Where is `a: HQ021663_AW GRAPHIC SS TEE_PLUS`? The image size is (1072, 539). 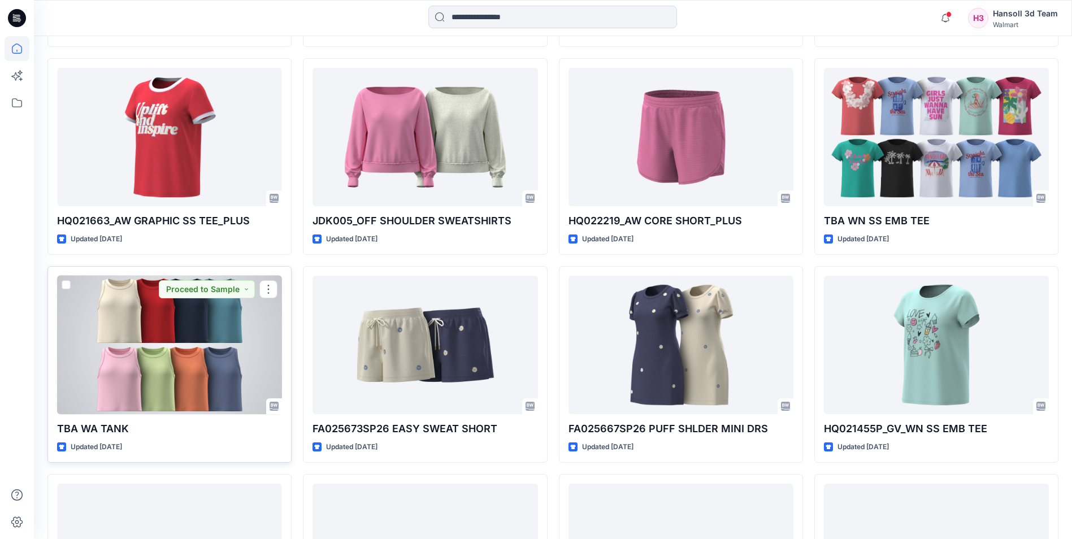
a: HQ021663_AW GRAPHIC SS TEE_PLUS is located at coordinates (170, 137).